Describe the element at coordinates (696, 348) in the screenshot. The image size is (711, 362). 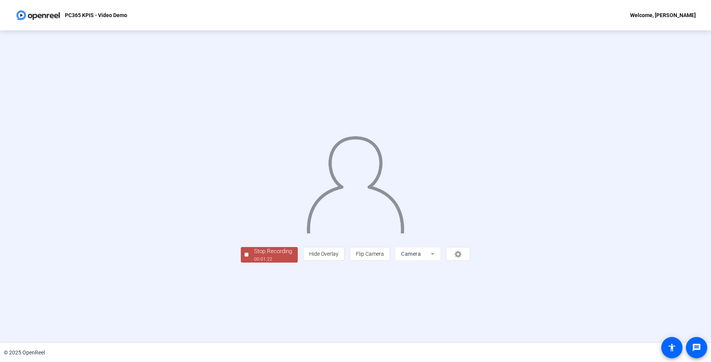
I see `mat-icon: message` at that location.